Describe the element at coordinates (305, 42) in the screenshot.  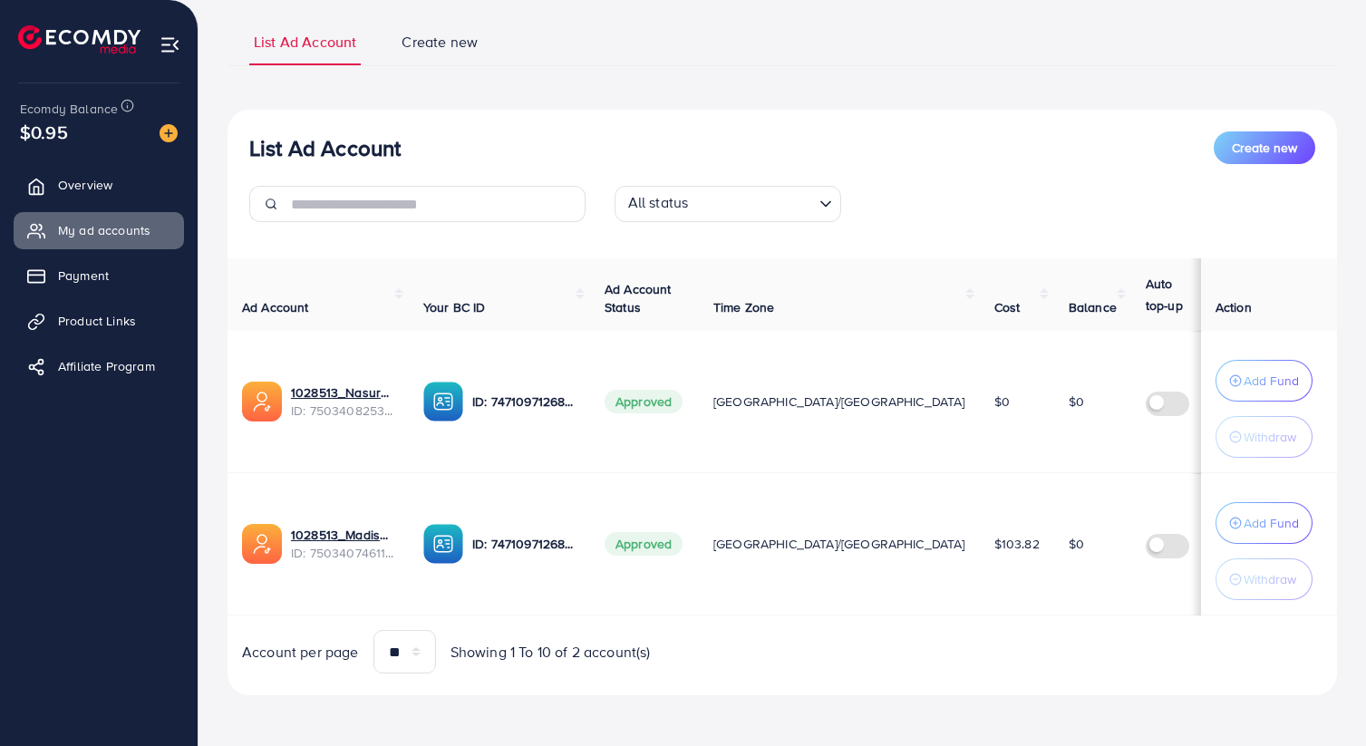
I see `span: List Ad Account` at that location.